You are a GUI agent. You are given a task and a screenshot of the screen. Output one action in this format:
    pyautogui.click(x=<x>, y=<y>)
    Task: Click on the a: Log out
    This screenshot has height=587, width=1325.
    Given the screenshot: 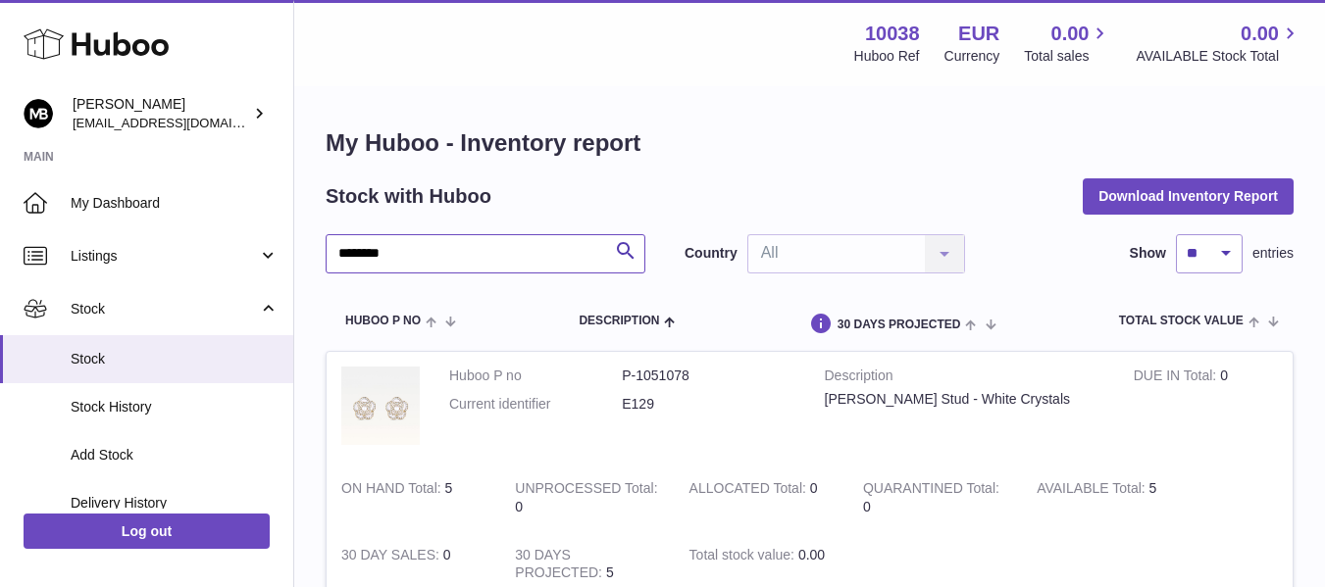 What is the action you would take?
    pyautogui.click(x=146, y=532)
    